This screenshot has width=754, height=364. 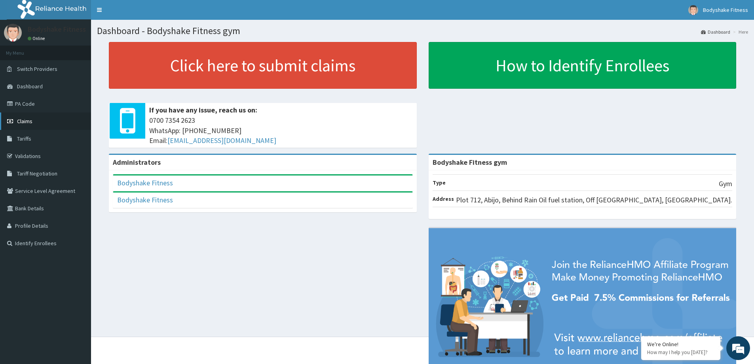 What do you see at coordinates (582, 65) in the screenshot?
I see `a: How to Identify Enrollees` at bounding box center [582, 65].